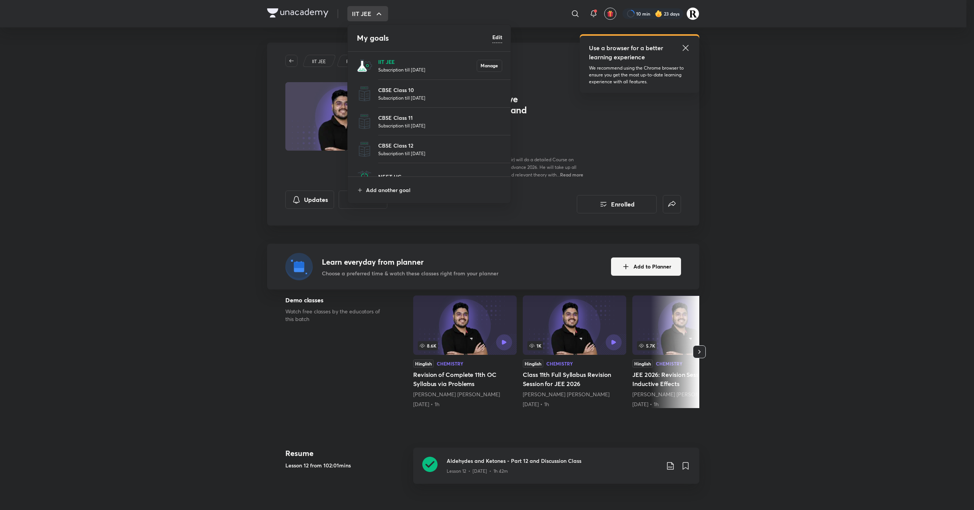 The height and width of the screenshot is (510, 974). What do you see at coordinates (365, 94) in the screenshot?
I see `img: CBSE Class 10` at bounding box center [365, 94].